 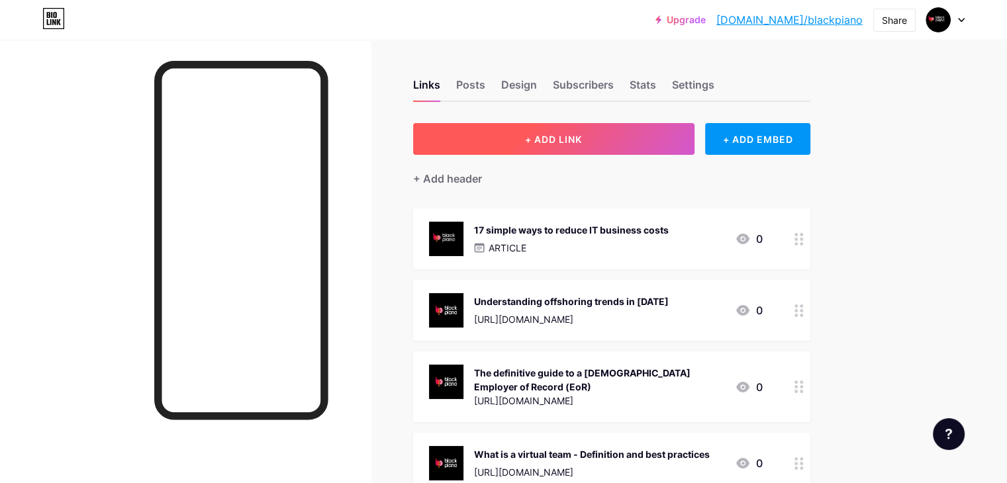 What do you see at coordinates (895, 20) in the screenshot?
I see `div: Share` at bounding box center [895, 20].